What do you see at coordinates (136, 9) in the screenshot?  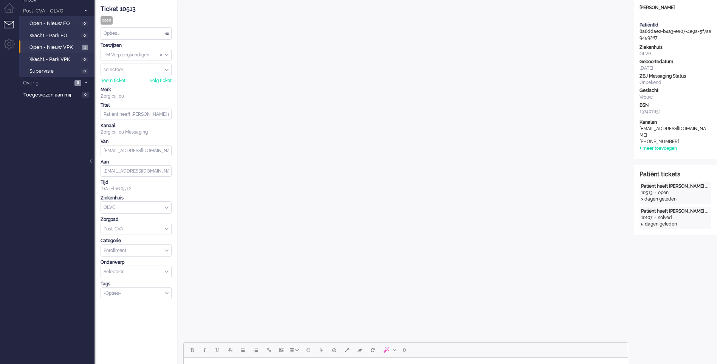 I see `div: Ticket 10513` at bounding box center [136, 9].